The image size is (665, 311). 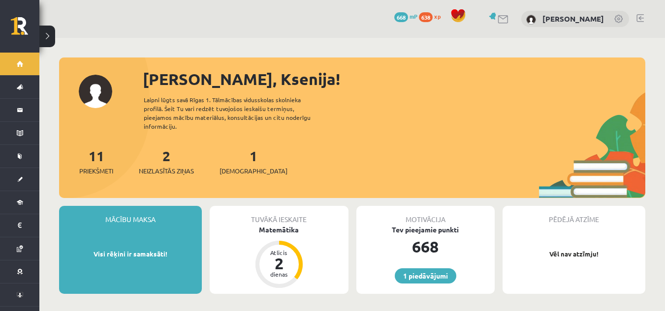 What do you see at coordinates (96, 161) in the screenshot?
I see `a: 11Priekšmeti` at bounding box center [96, 161].